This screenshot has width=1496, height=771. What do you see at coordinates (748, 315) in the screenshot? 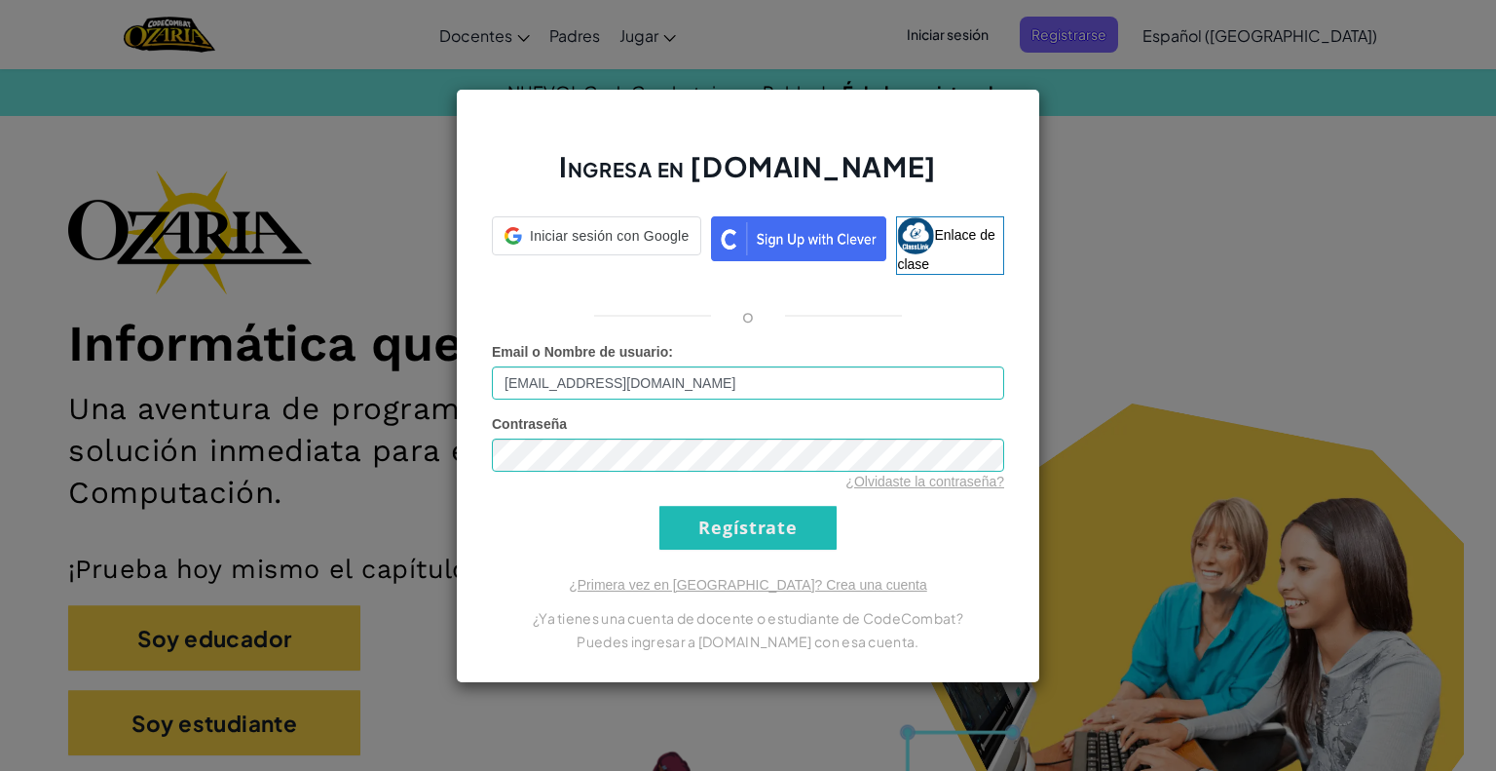
I see `font: o` at bounding box center [748, 315].